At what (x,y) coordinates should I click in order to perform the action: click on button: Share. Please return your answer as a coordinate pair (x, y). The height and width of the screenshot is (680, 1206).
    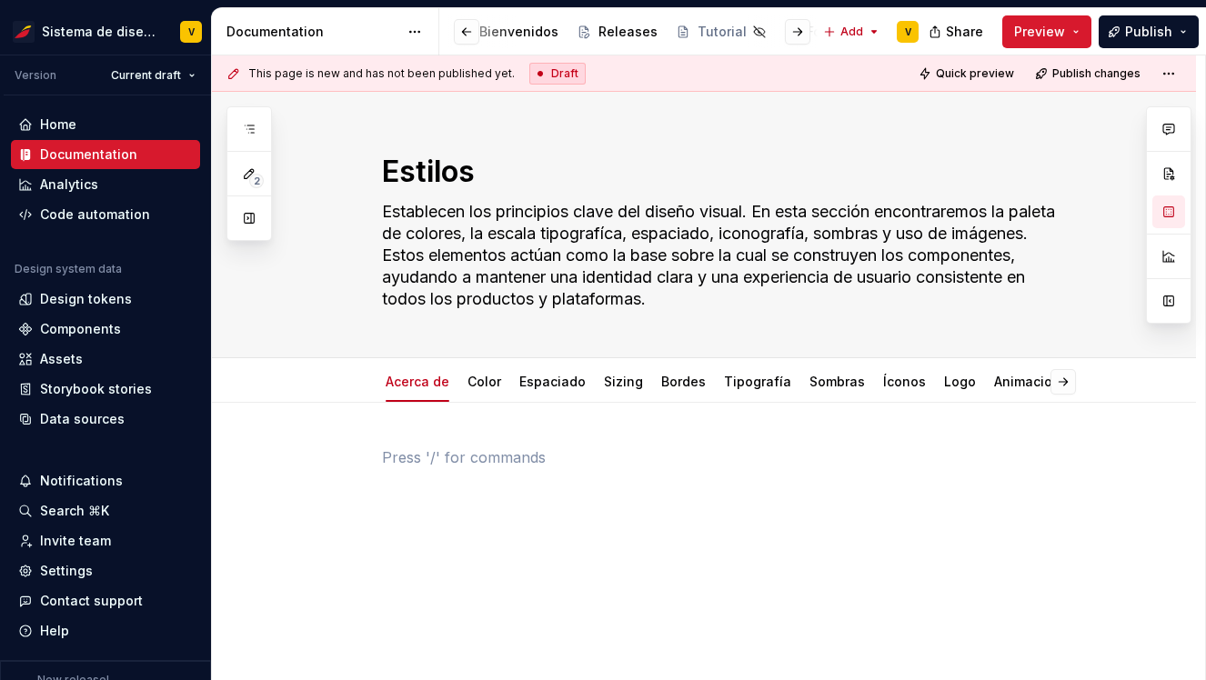
    Looking at the image, I should click on (956, 32).